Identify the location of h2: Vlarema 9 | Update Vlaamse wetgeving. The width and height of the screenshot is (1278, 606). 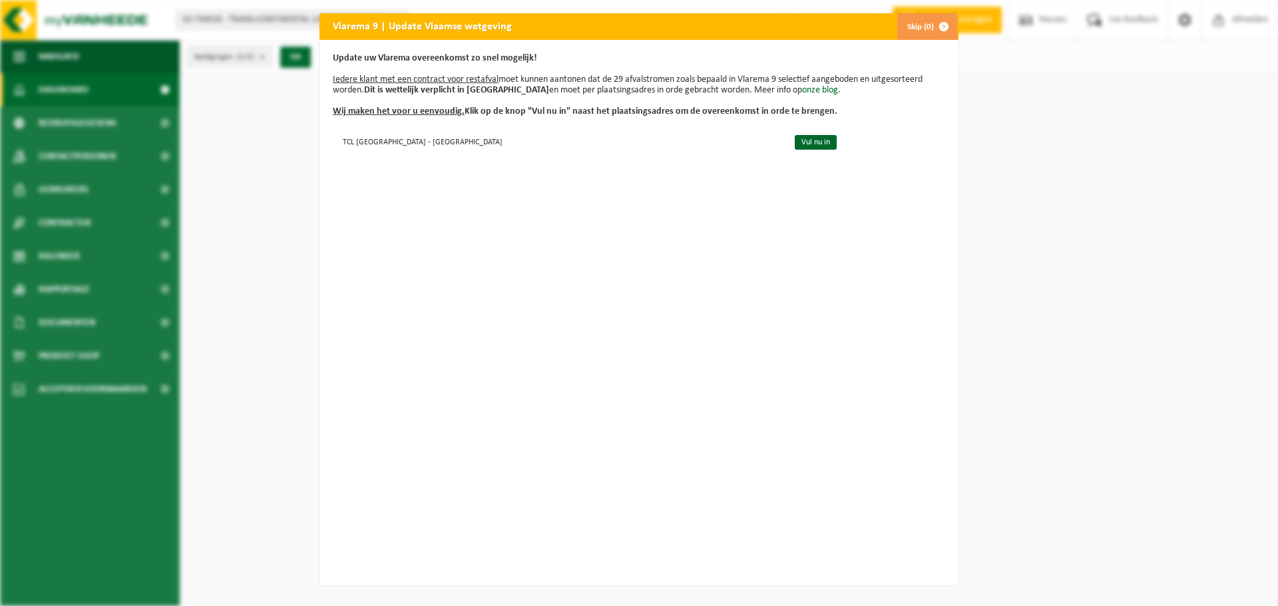
(422, 26).